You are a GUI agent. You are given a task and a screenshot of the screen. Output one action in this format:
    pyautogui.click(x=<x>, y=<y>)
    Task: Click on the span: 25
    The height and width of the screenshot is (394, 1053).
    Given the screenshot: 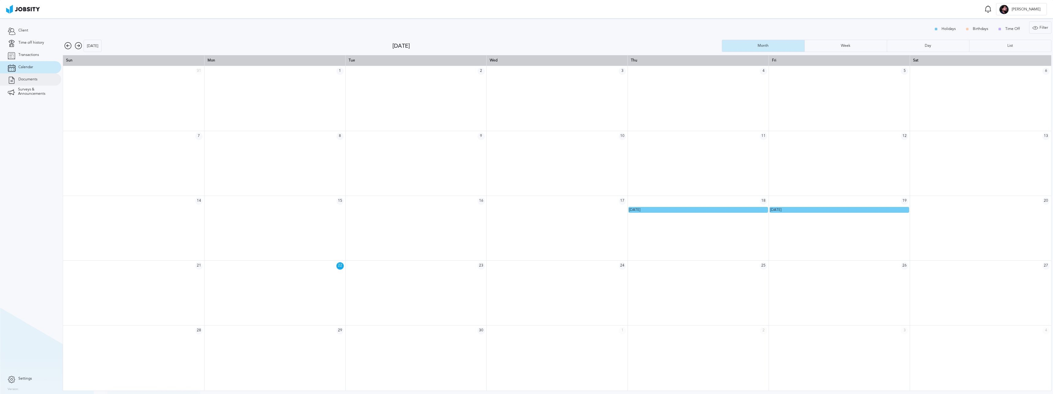 What is the action you would take?
    pyautogui.click(x=763, y=266)
    